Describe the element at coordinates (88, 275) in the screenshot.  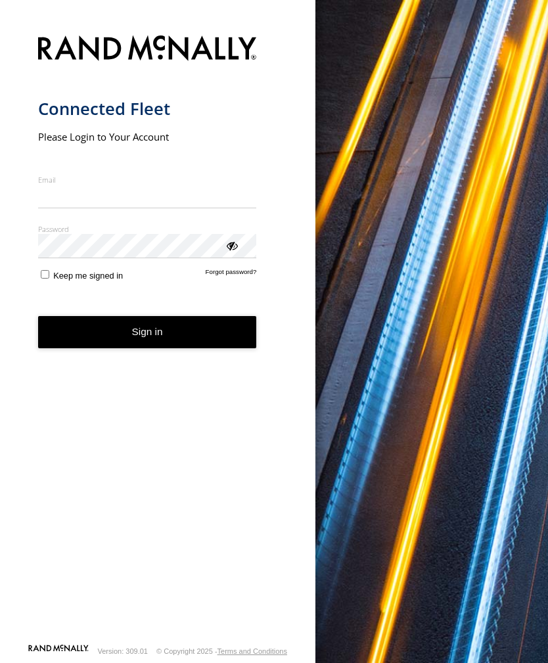
I see `span: Keep me signed in` at that location.